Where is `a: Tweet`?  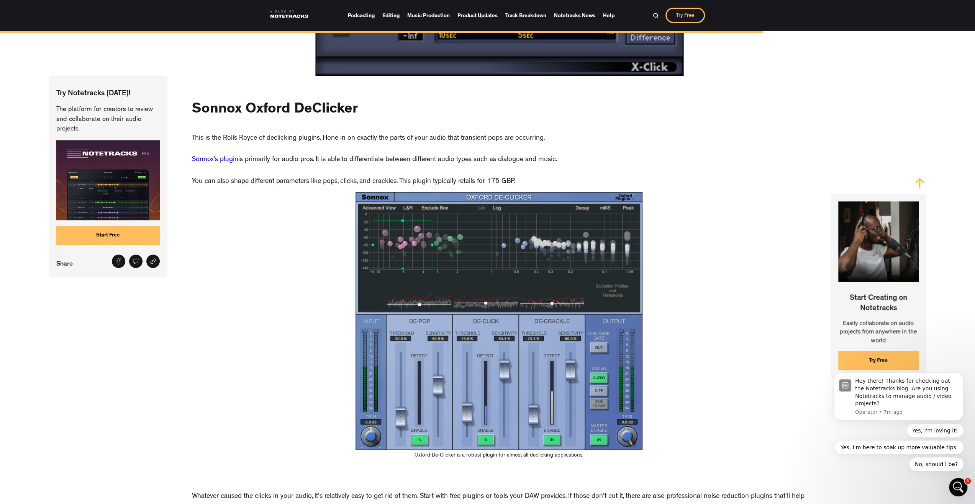
a: Tweet is located at coordinates (136, 261).